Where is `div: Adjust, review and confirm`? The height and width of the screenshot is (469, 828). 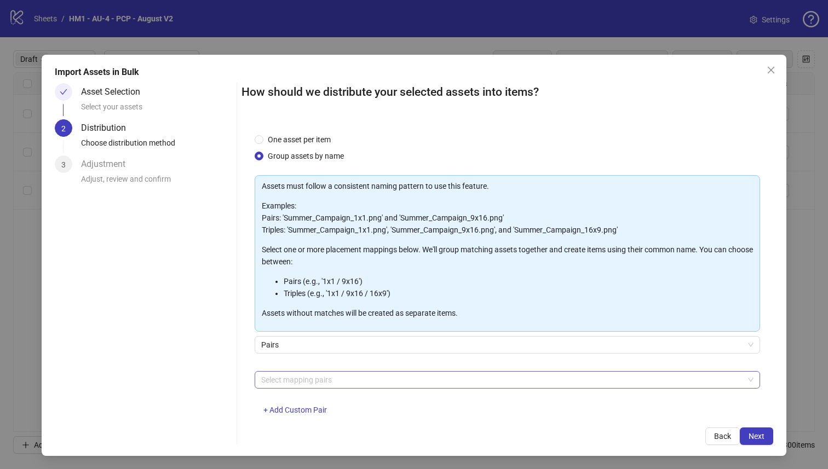 div: Adjust, review and confirm is located at coordinates (157, 182).